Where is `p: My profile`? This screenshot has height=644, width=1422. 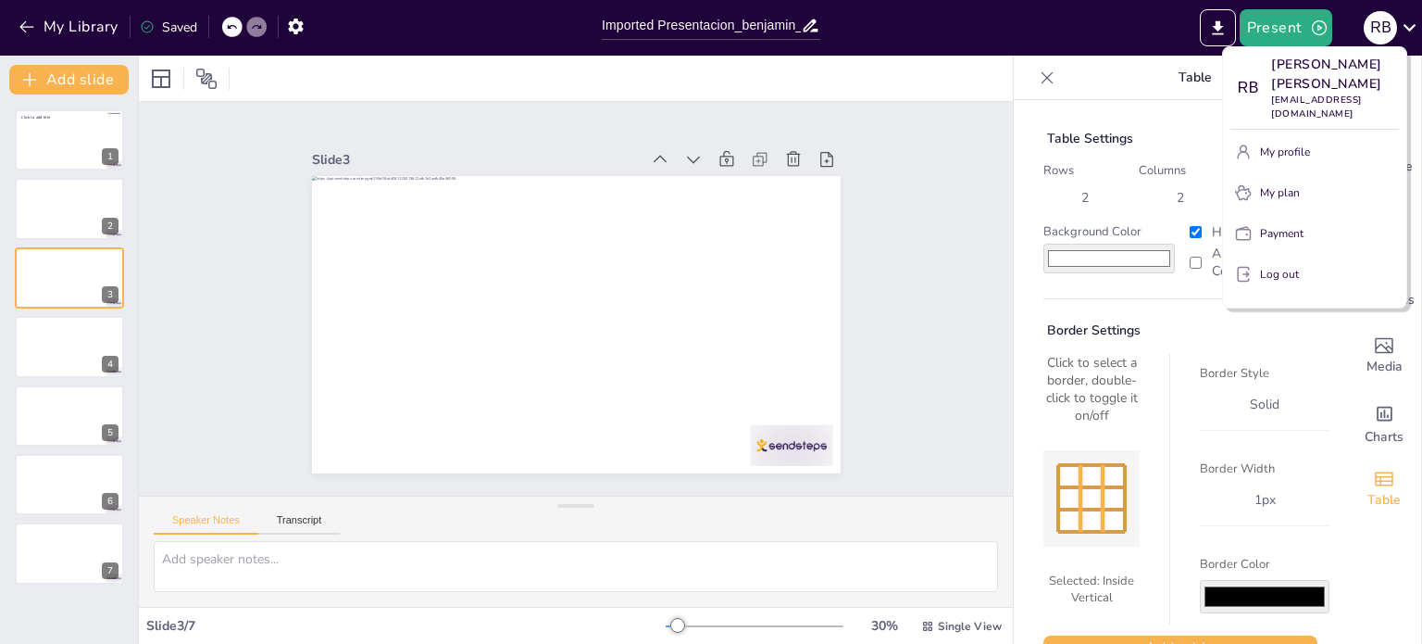 p: My profile is located at coordinates (1285, 152).